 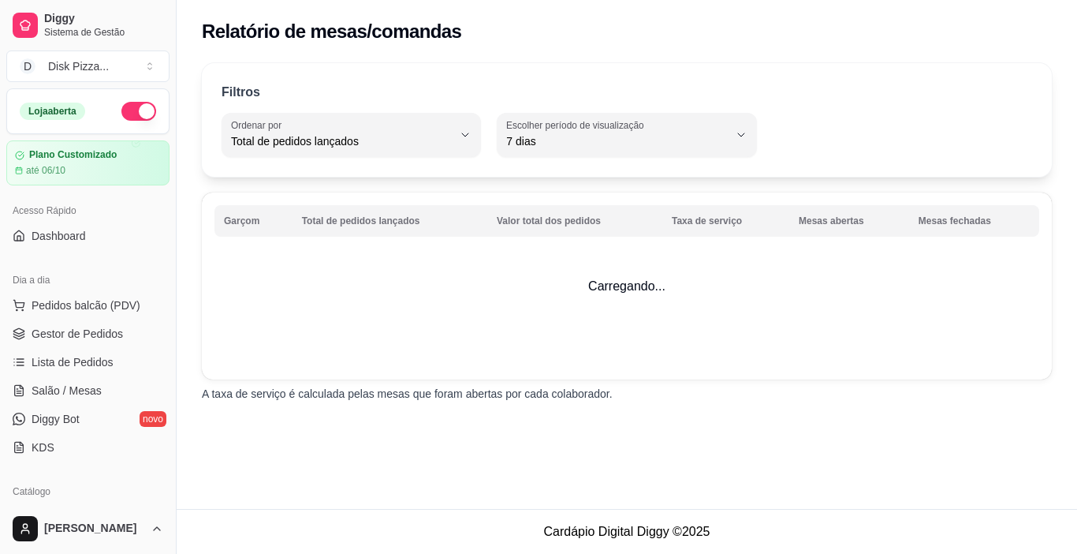 I want to click on span: Salão / Mesas, so click(x=66, y=390).